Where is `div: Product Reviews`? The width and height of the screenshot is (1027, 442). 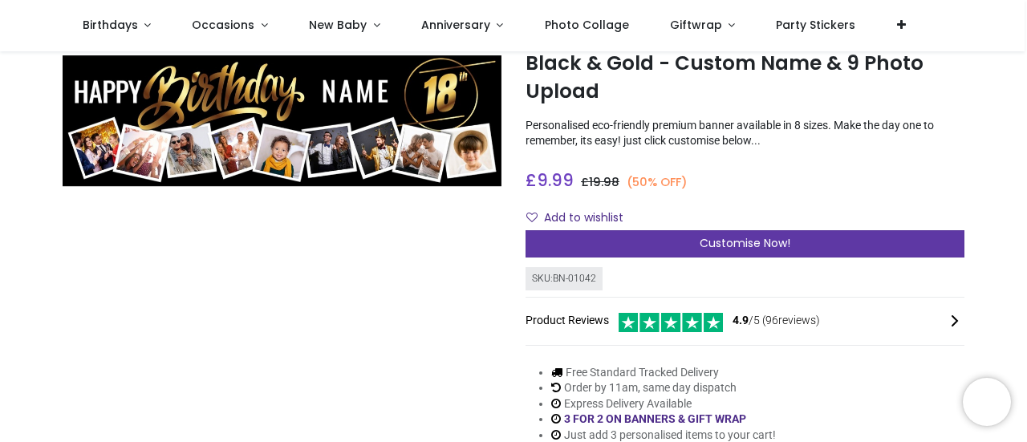 div: Product Reviews is located at coordinates (745, 321).